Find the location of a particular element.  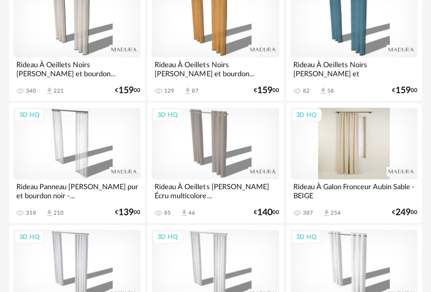

div: 87 is located at coordinates (195, 90).